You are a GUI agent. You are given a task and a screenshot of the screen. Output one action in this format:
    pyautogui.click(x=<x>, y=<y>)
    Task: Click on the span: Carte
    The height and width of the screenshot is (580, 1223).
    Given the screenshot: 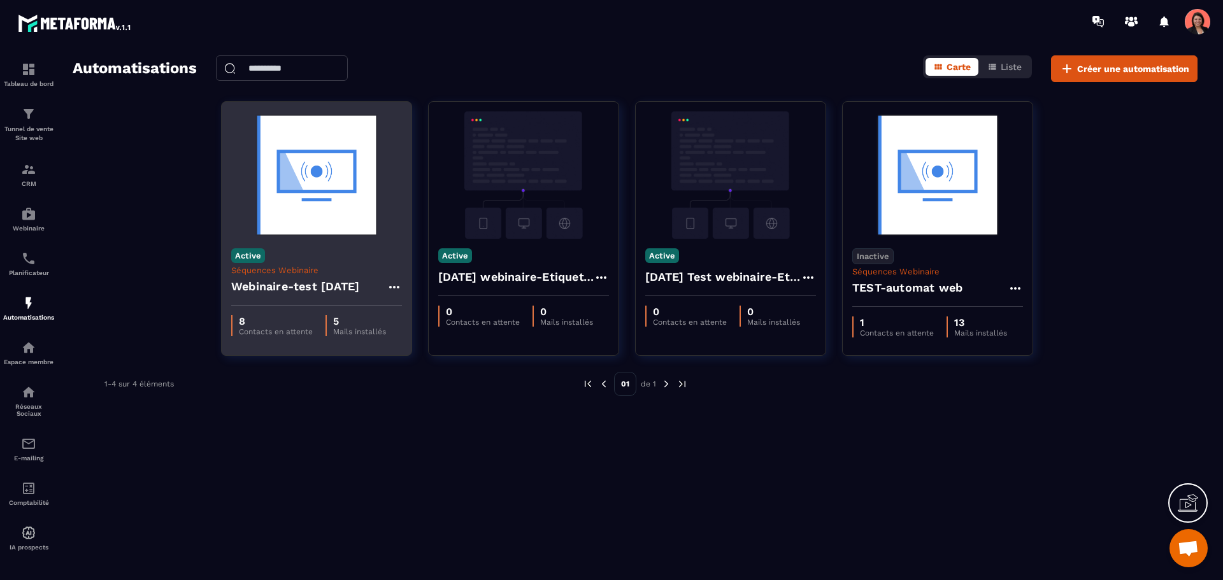 What is the action you would take?
    pyautogui.click(x=959, y=67)
    